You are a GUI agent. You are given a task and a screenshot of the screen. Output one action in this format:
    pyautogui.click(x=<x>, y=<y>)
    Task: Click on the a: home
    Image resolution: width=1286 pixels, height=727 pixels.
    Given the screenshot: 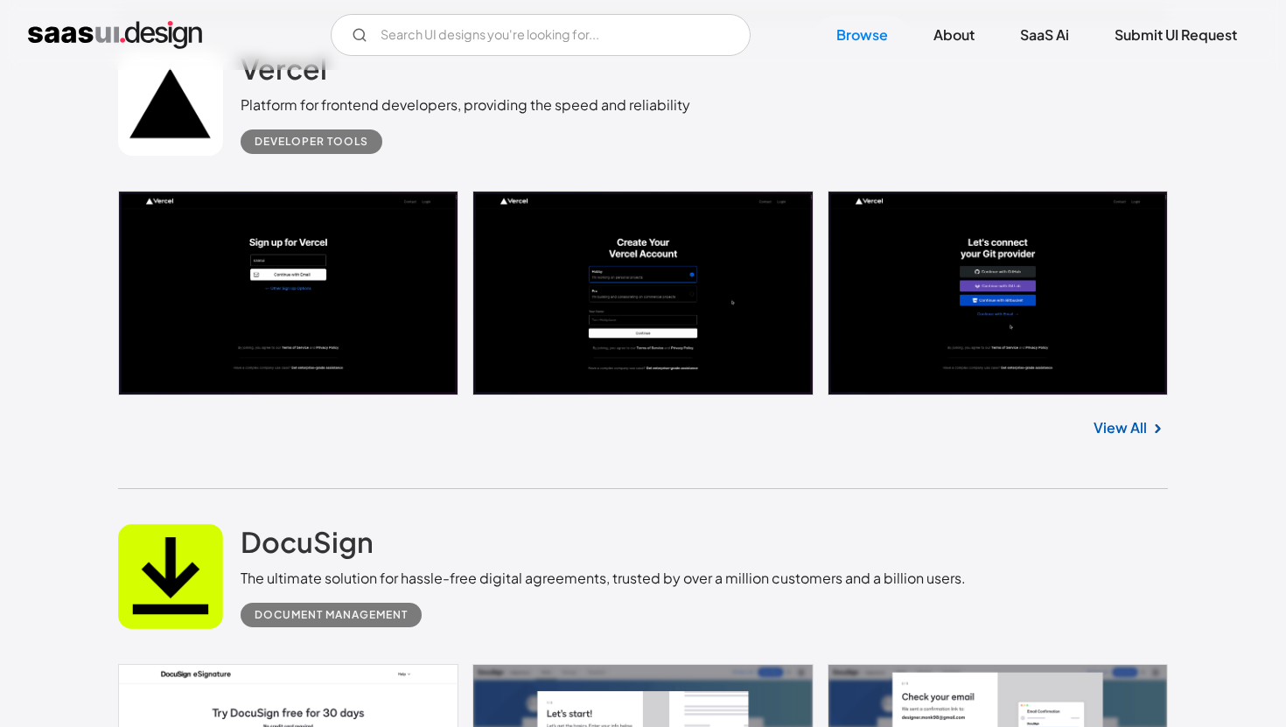 What is the action you would take?
    pyautogui.click(x=115, y=35)
    